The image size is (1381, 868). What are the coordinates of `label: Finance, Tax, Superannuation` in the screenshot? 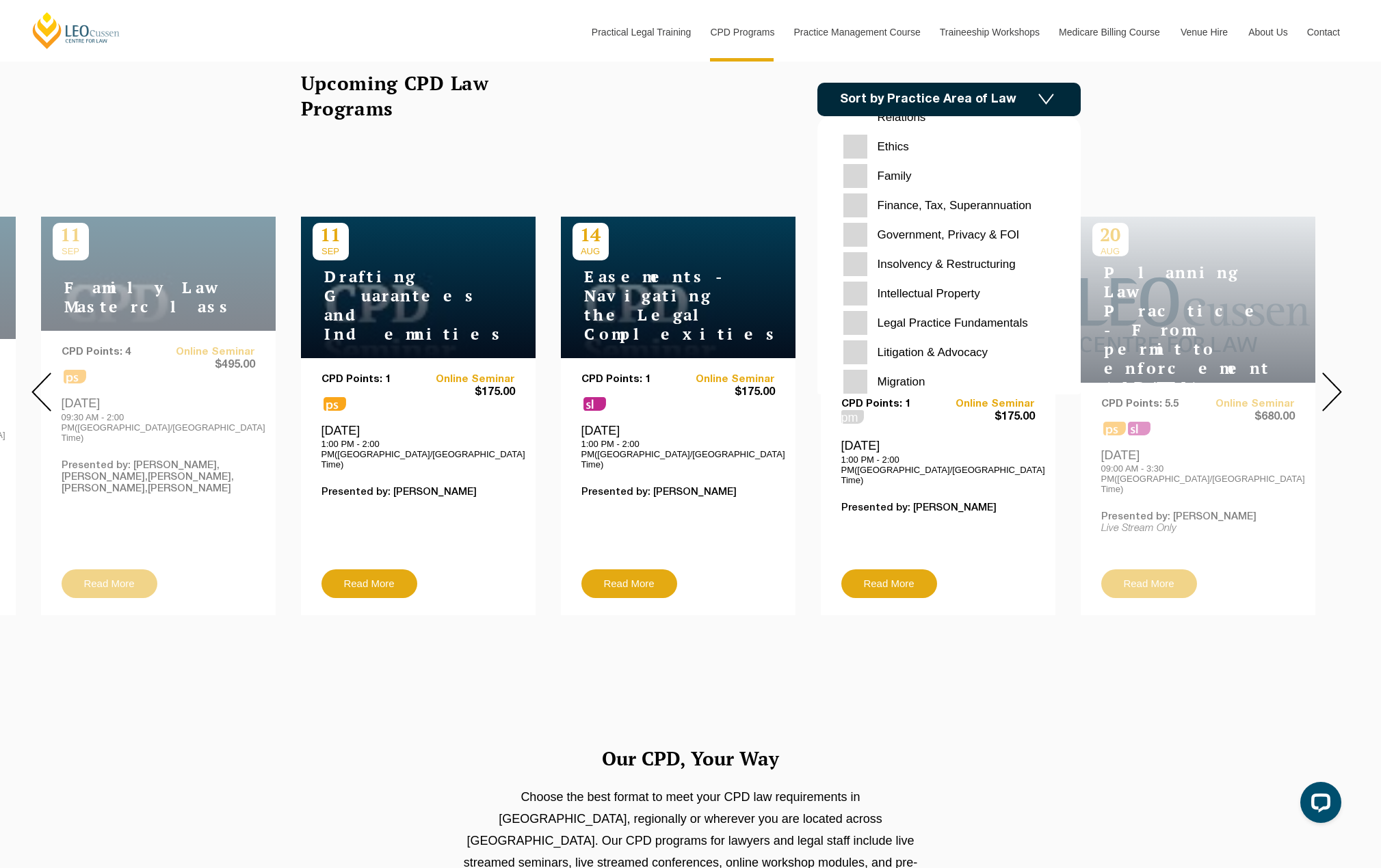 It's located at (949, 205).